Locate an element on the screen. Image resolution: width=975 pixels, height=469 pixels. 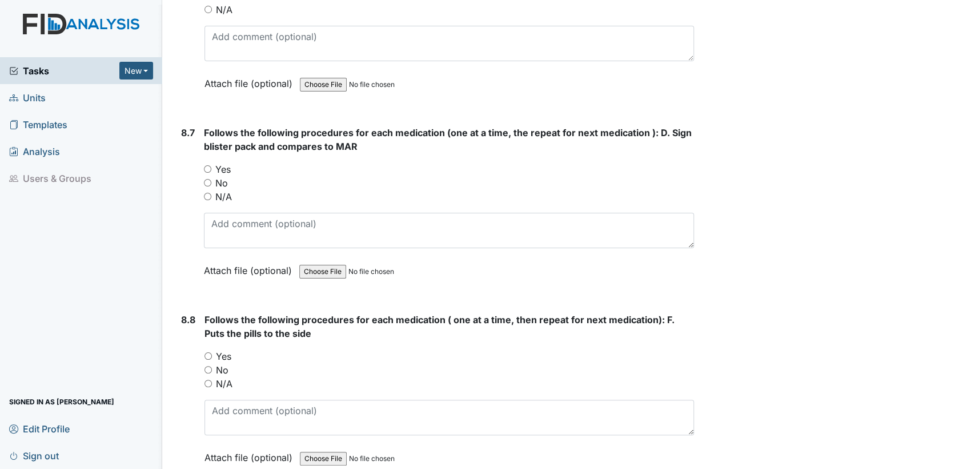
span: Follows the following procedures for each medication (one at a time, the repeat for next medicati... is located at coordinates (448, 139).